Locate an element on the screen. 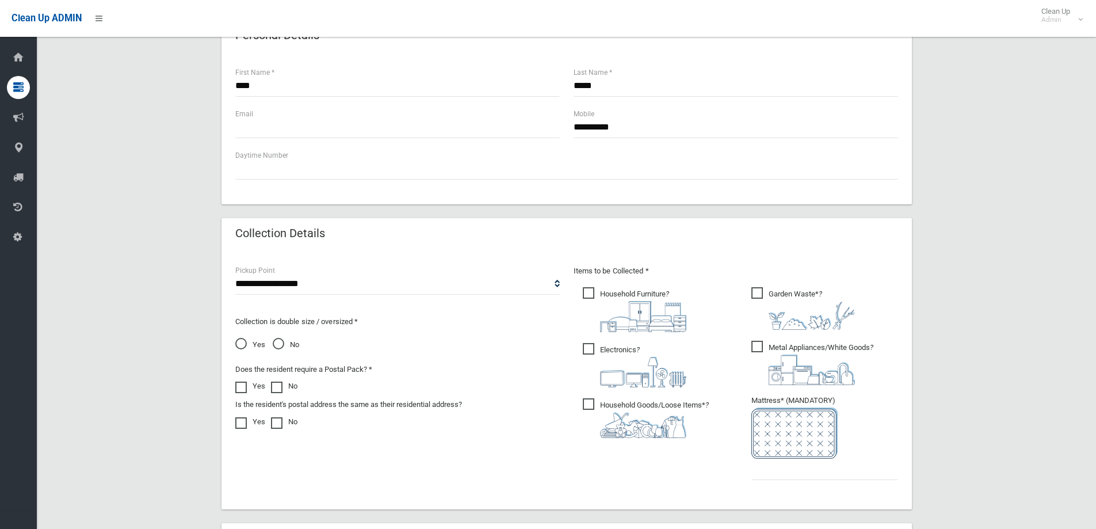 The height and width of the screenshot is (529, 1096). span: Household Furniture is located at coordinates (635, 310).